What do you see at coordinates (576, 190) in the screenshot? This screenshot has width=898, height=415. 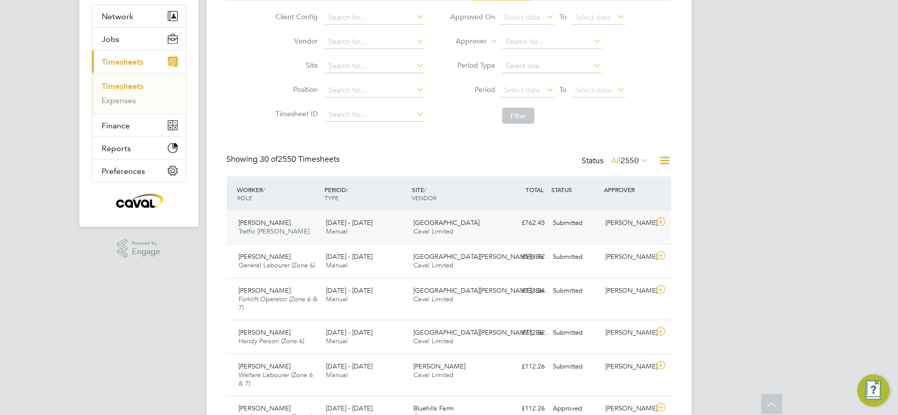 I see `div: STATUS` at bounding box center [576, 190].